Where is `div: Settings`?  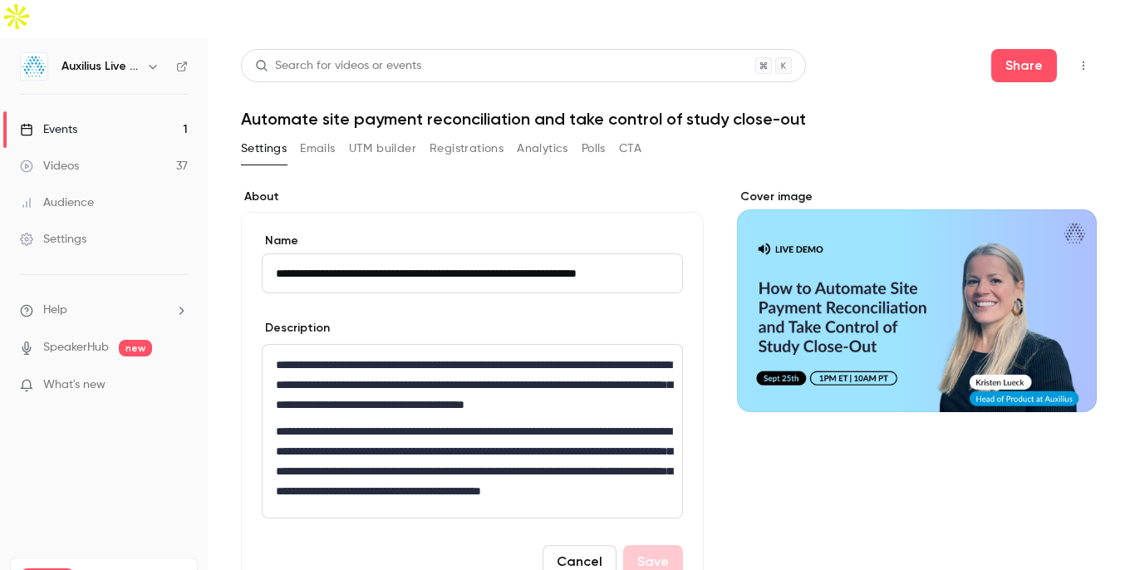 div: Settings is located at coordinates (53, 239).